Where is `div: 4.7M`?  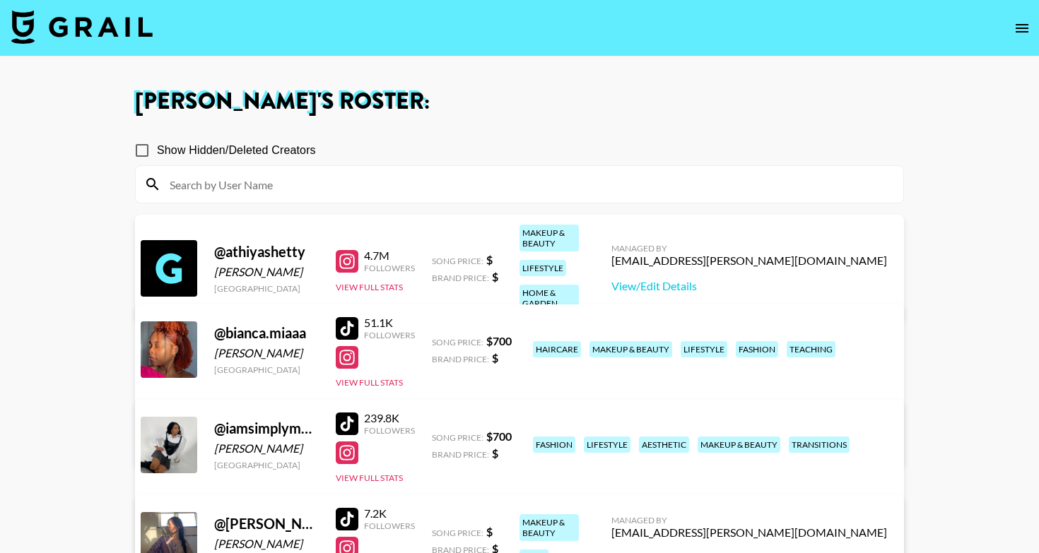
div: 4.7M is located at coordinates (389, 256).